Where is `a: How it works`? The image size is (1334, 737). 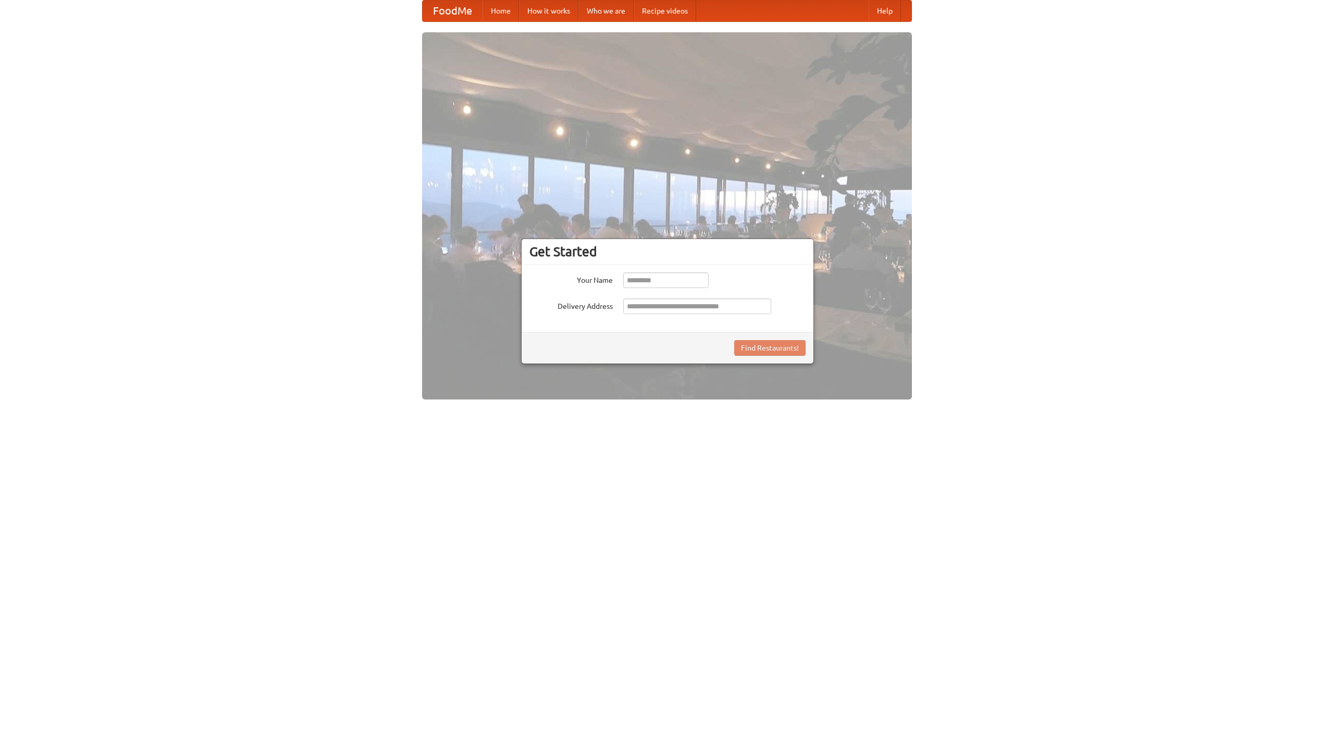
a: How it works is located at coordinates (549, 11).